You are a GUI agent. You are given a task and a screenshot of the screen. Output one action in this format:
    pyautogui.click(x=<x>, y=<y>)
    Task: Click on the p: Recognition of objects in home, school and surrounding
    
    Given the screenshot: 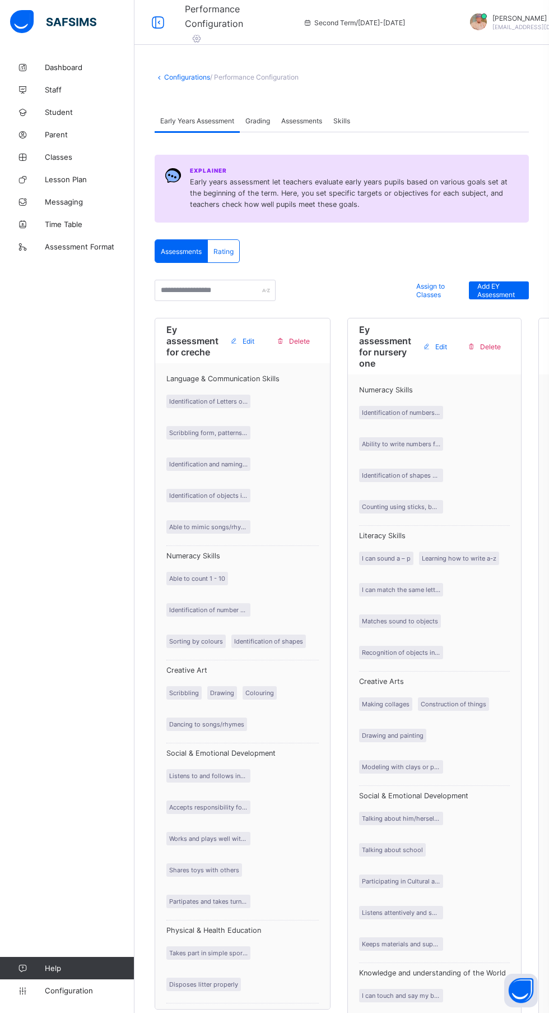 What is the action you would take?
    pyautogui.click(x=401, y=653)
    